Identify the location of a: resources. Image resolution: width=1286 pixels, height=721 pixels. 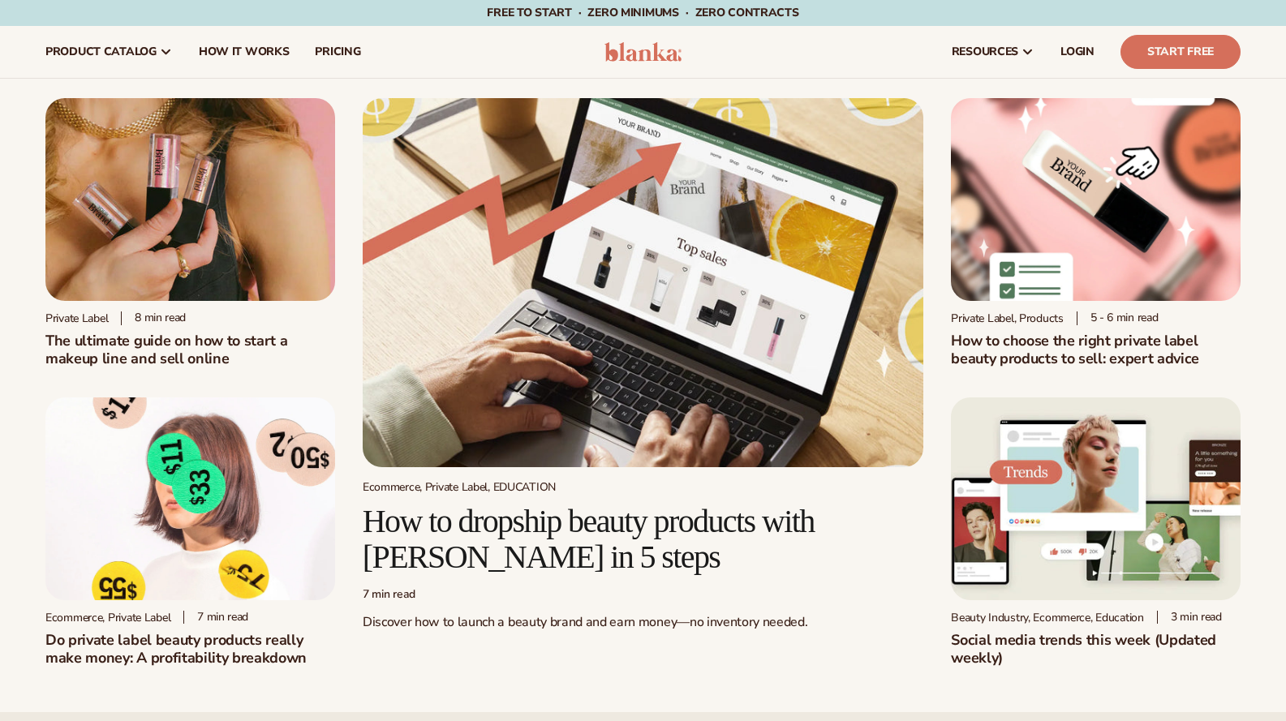
(993, 52).